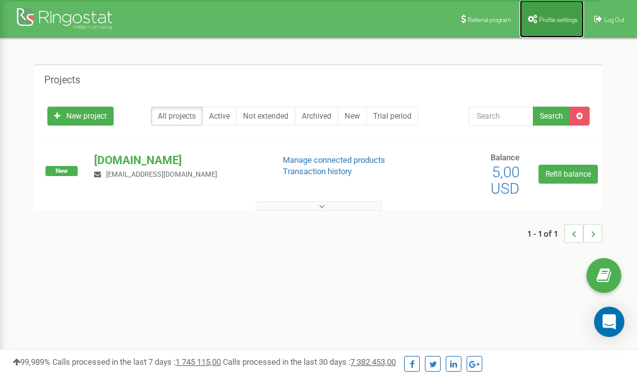 The image size is (637, 378). Describe the element at coordinates (392, 116) in the screenshot. I see `a: Trial period` at that location.